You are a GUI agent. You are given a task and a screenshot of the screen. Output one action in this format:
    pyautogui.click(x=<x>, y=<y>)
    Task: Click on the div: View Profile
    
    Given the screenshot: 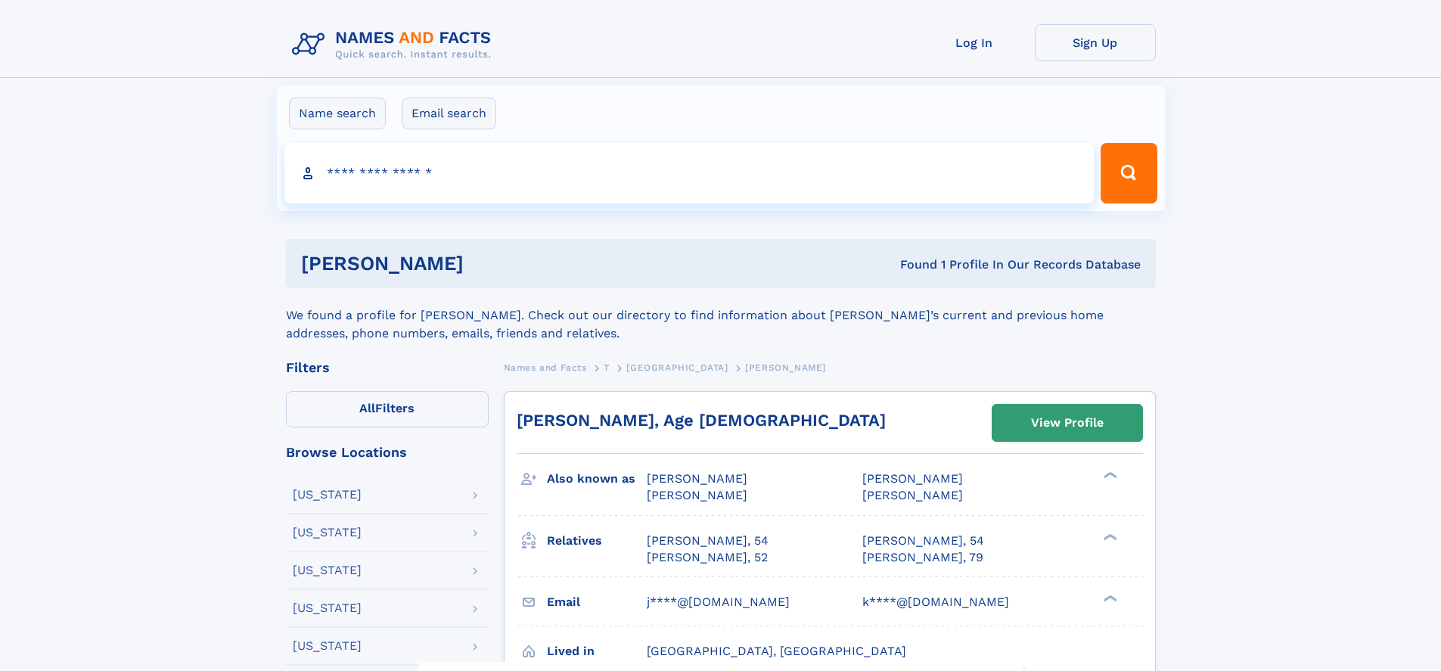 What is the action you would take?
    pyautogui.click(x=1067, y=423)
    